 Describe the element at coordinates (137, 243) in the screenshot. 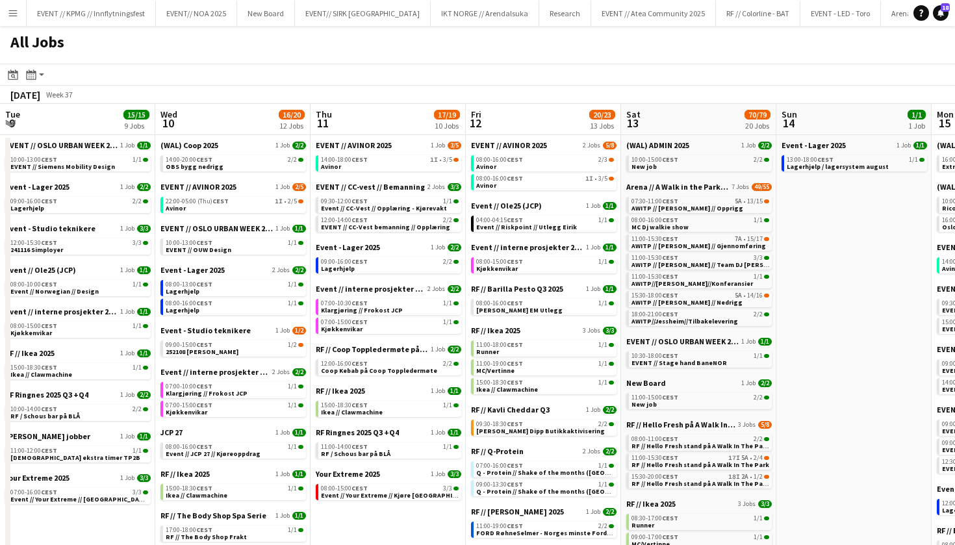

I see `span: 3/3` at that location.